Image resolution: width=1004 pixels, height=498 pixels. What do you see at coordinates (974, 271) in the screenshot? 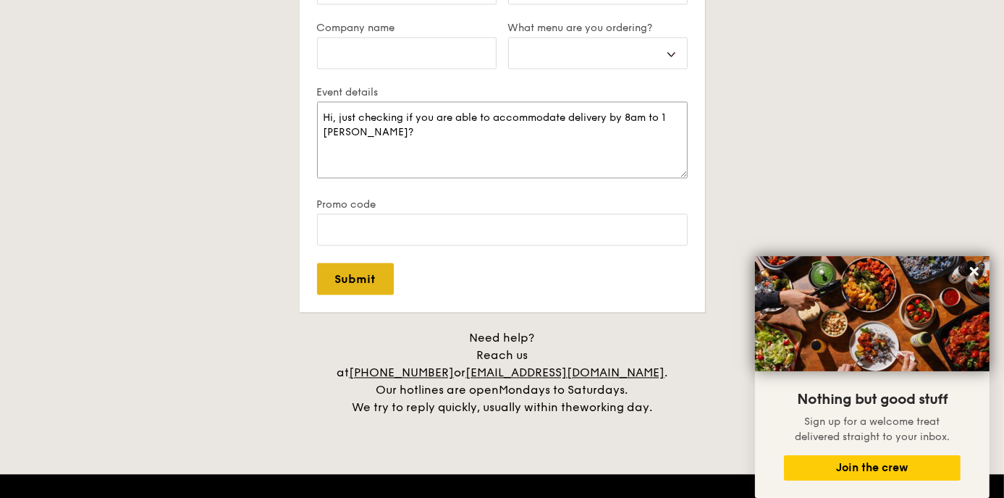
I see `button: Close` at bounding box center [974, 271].